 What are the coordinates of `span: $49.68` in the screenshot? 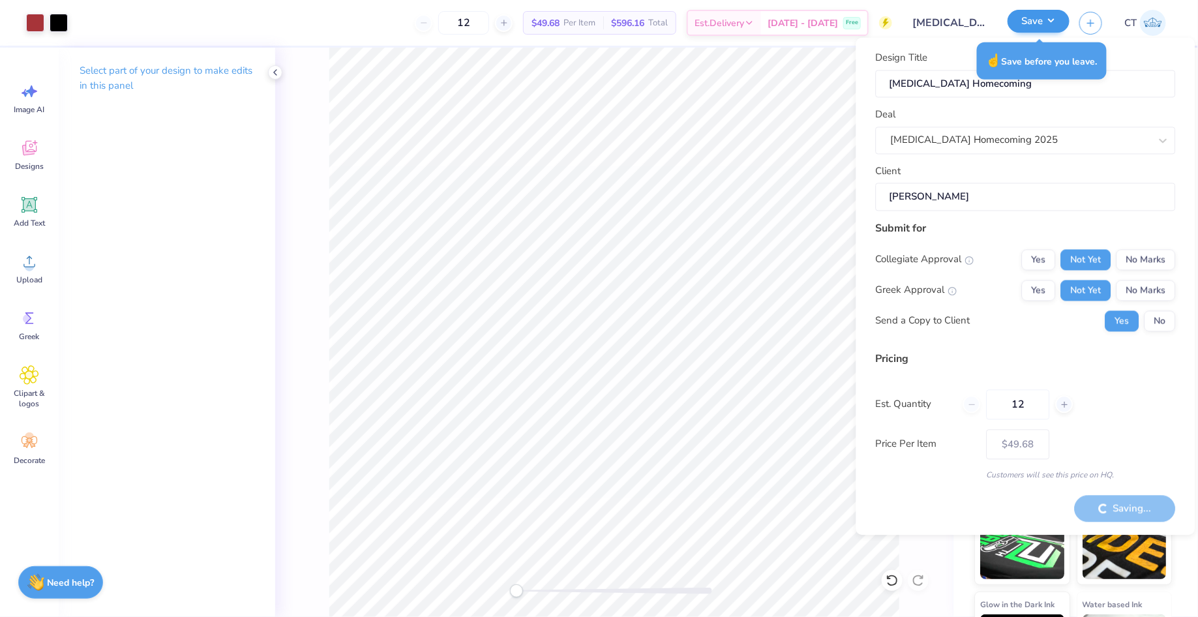 It's located at (545, 23).